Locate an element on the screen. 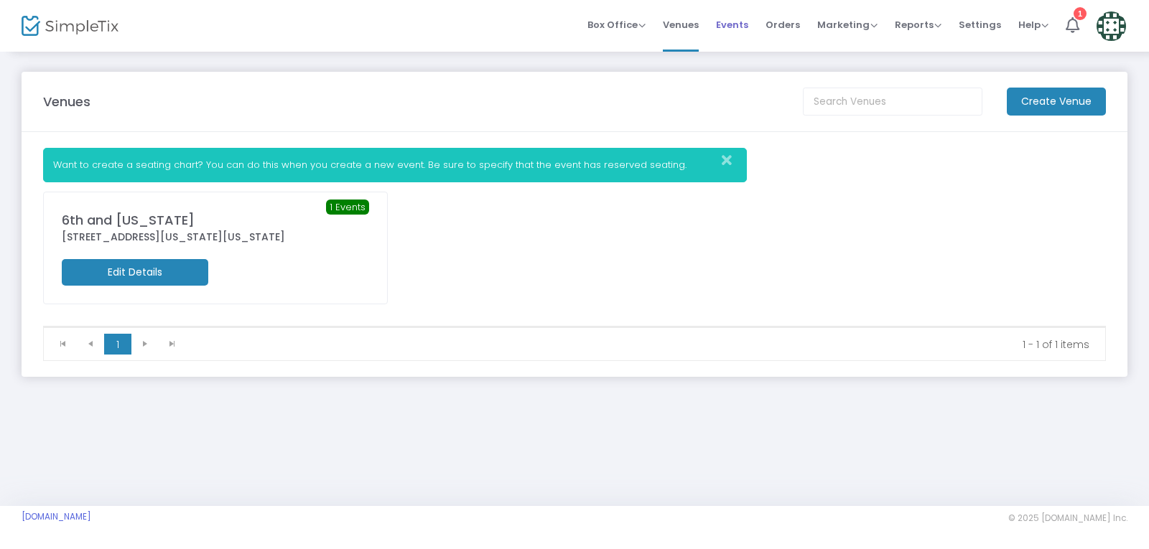 Image resolution: width=1149 pixels, height=549 pixels. span: Orders is located at coordinates (782, 24).